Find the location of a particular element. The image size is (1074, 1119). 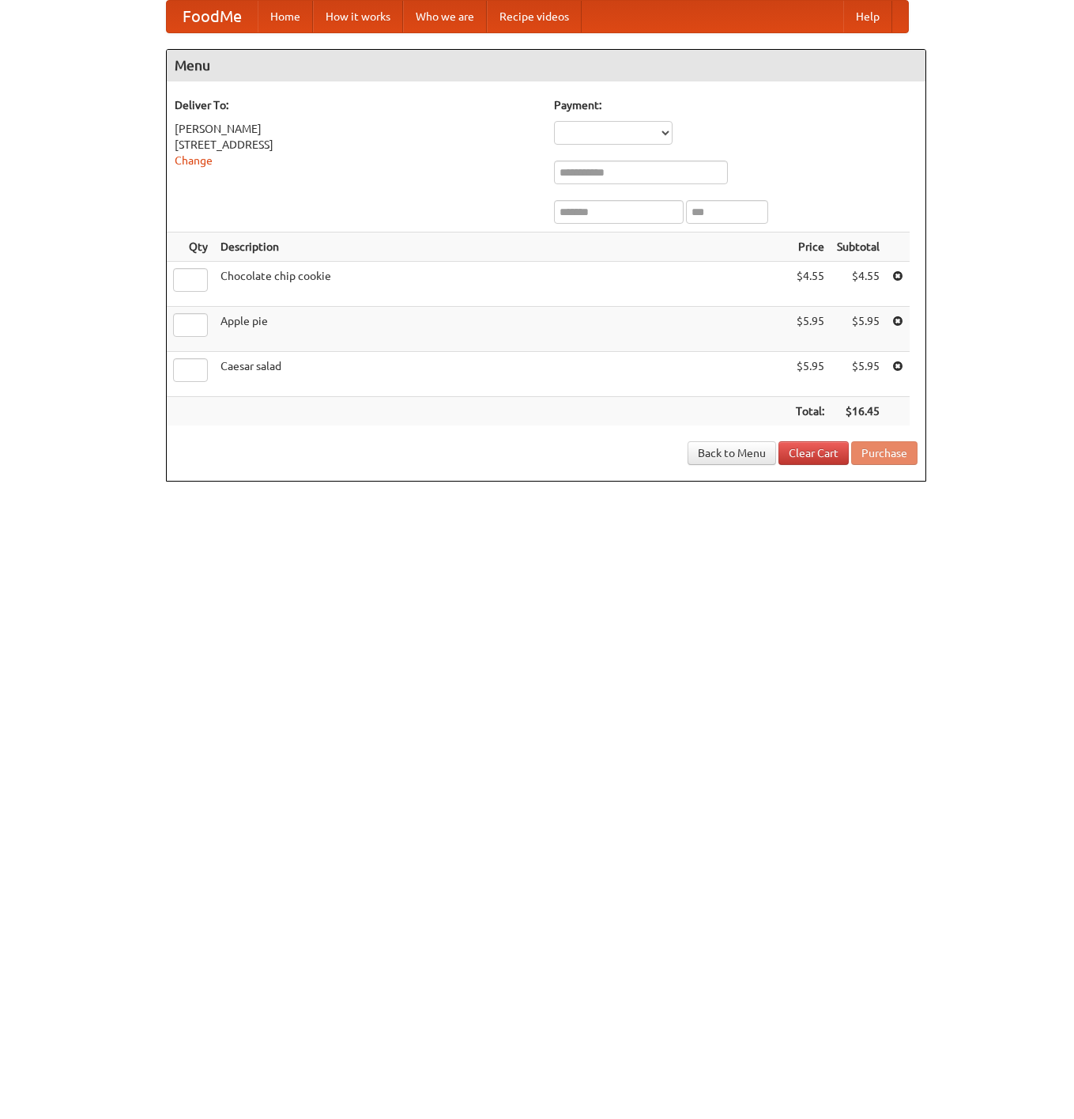

th: $16.45 is located at coordinates (859, 411).